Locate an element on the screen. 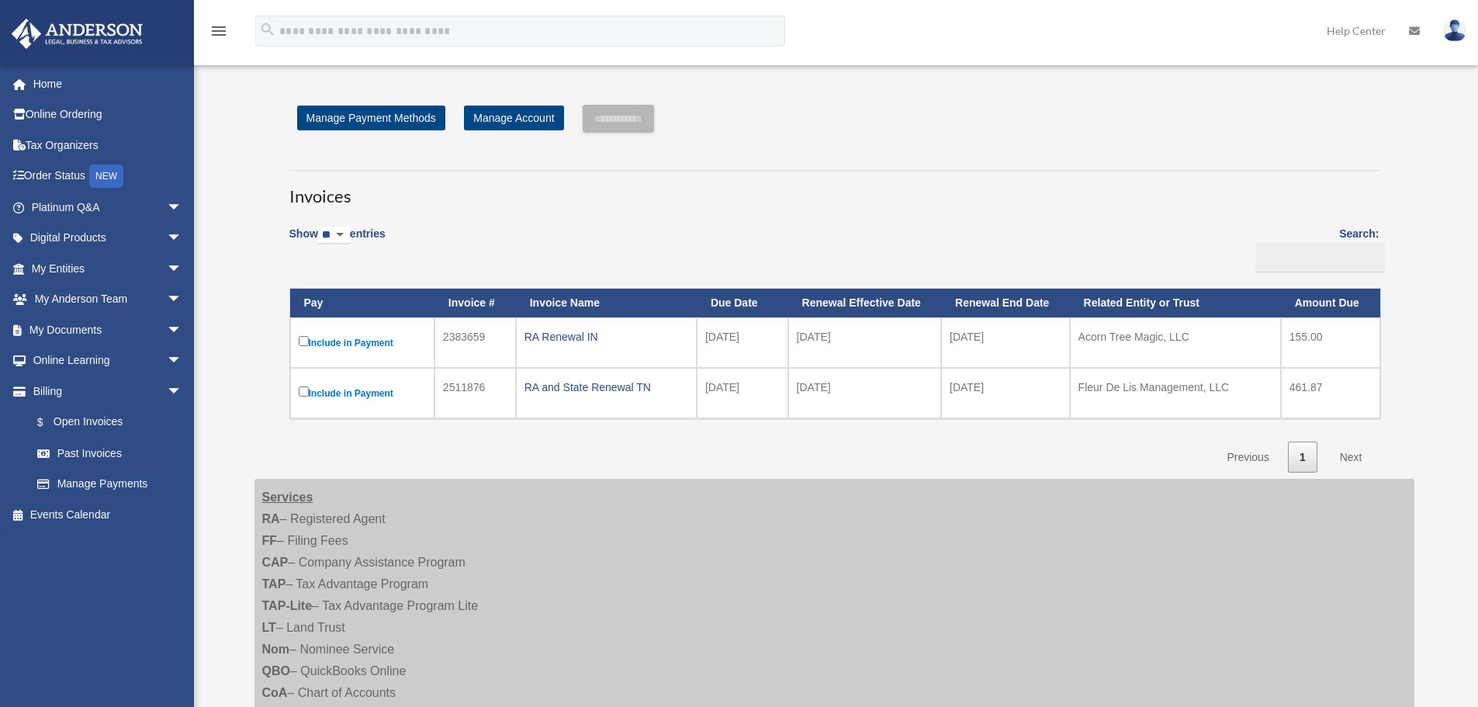  a: Platinum Q&Aarrow_drop_down is located at coordinates (108, 207).